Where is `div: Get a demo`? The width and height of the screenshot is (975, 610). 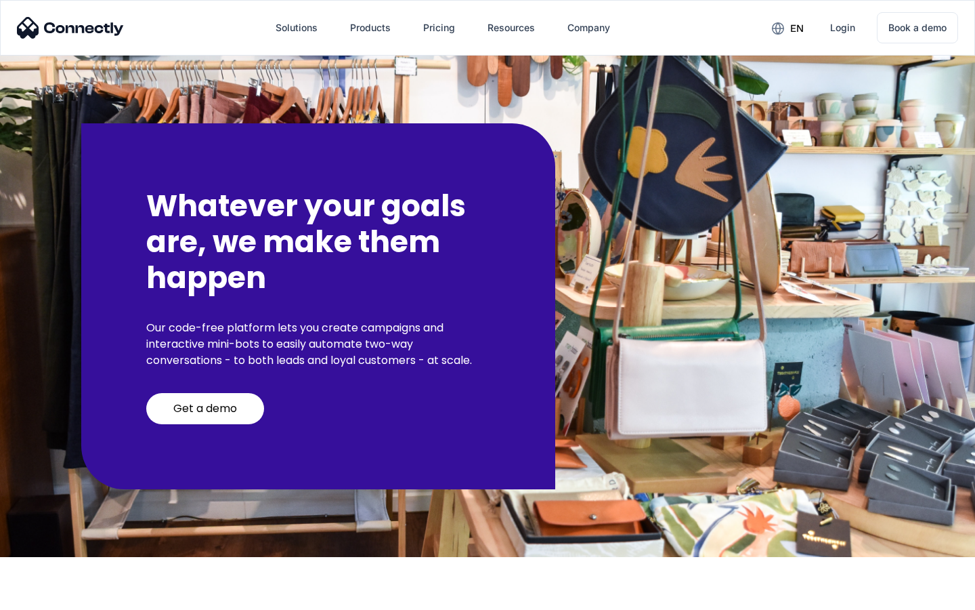
div: Get a demo is located at coordinates (205, 408).